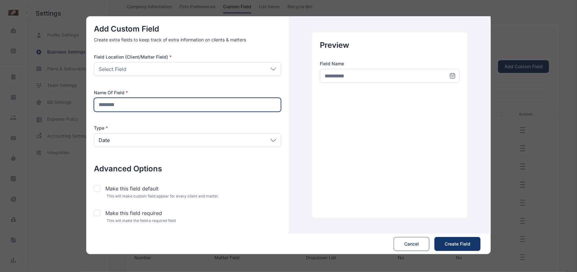 This screenshot has width=577, height=272. Describe the element at coordinates (188, 128) in the screenshot. I see `label: Type` at that location.